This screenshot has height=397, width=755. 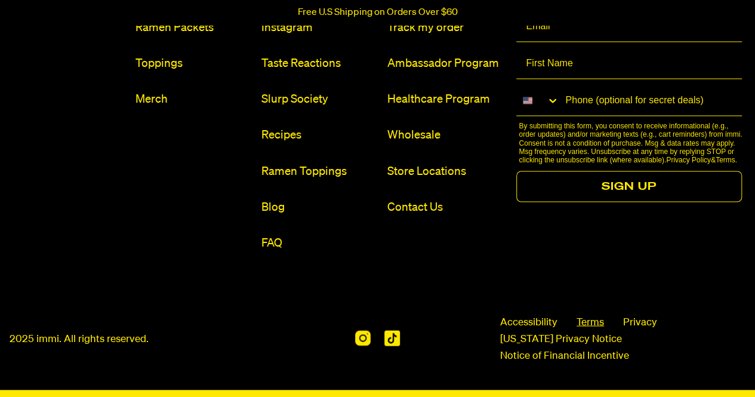 I want to click on a: Privacy, so click(x=640, y=322).